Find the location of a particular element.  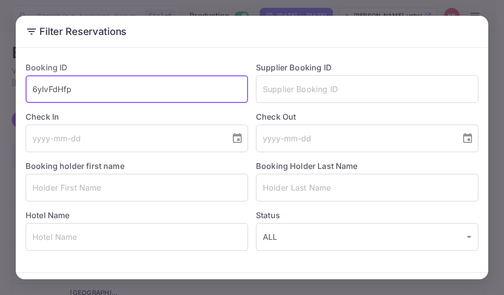

input: Supplier Booking ID is located at coordinates (367, 89).